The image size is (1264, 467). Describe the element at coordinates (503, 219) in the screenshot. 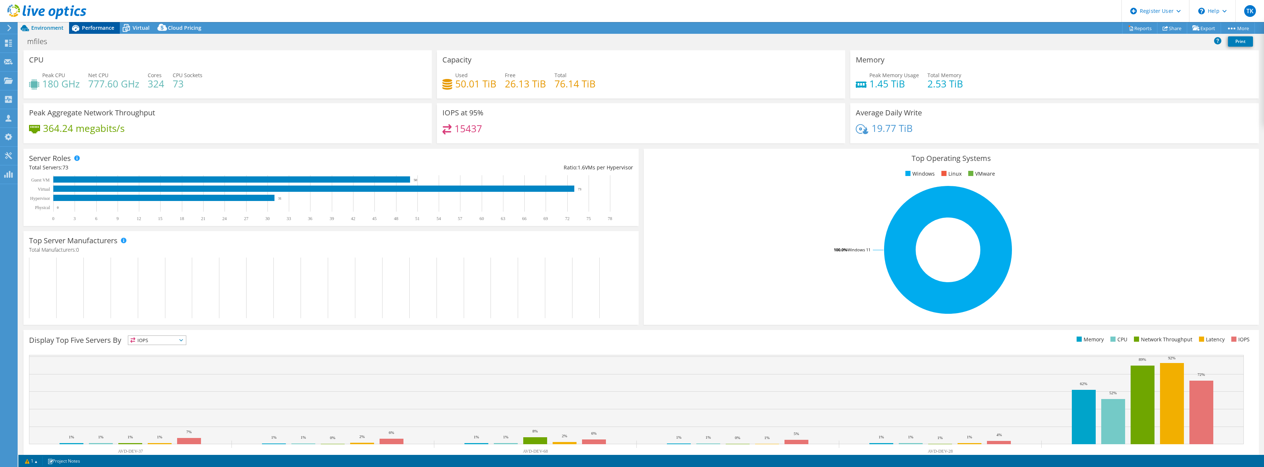

I see `text: 63` at that location.